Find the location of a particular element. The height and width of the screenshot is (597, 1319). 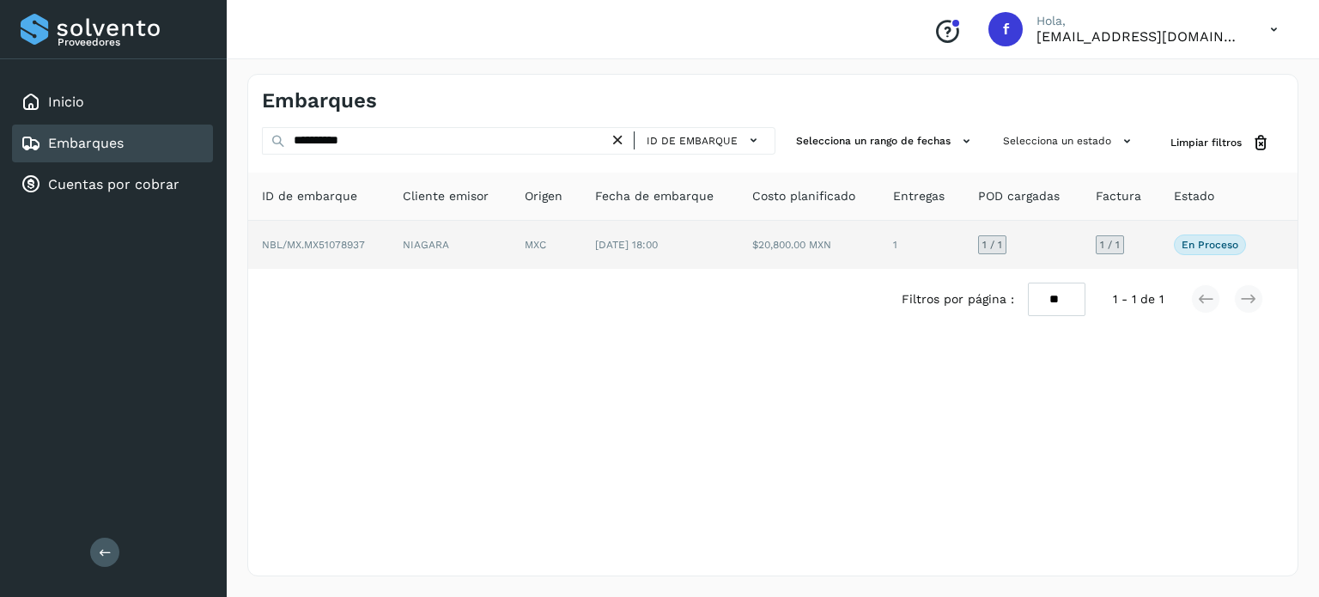

span: POD cargadas is located at coordinates (1019, 196).